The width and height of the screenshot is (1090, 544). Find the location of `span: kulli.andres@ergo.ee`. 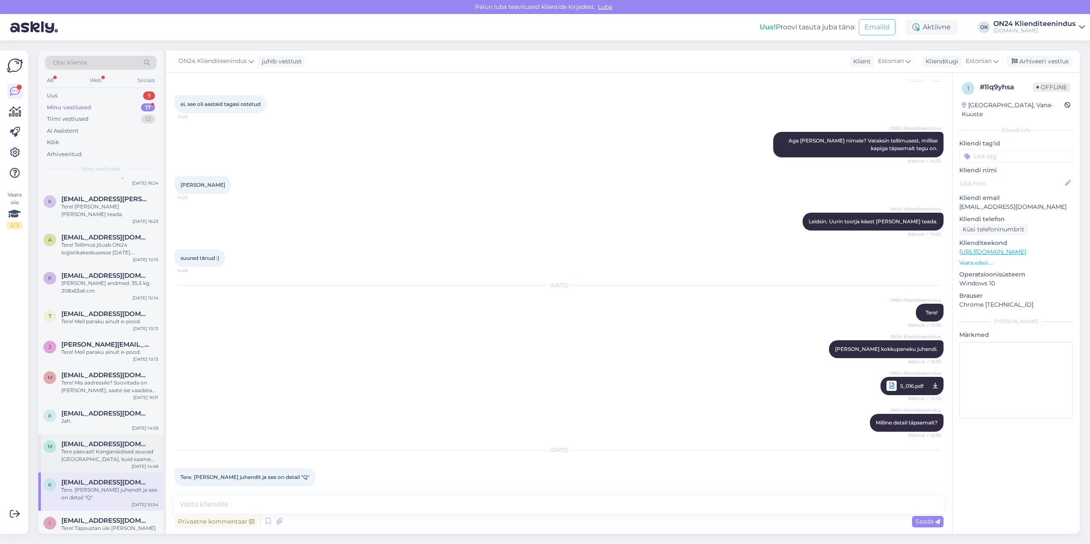

span: kulli.andres@ergo.ee is located at coordinates (106, 199).